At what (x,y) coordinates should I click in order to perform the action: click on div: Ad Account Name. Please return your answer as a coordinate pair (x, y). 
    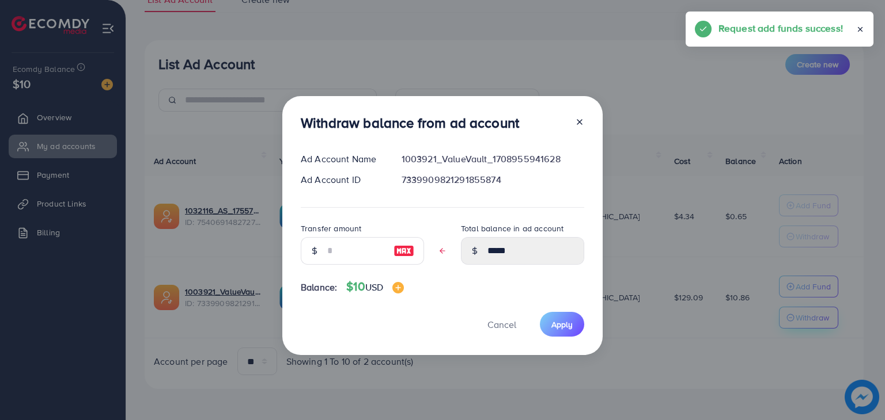
    Looking at the image, I should click on (342, 159).